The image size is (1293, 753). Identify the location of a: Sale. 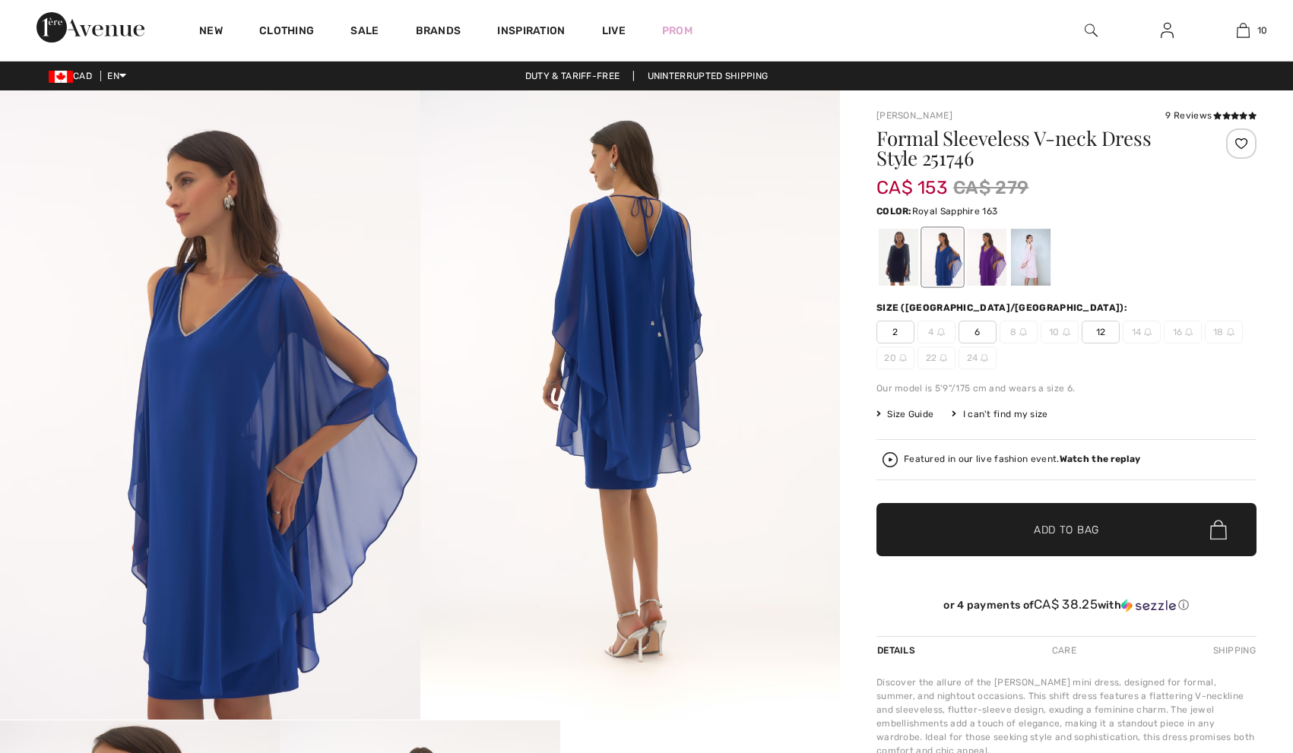
(364, 32).